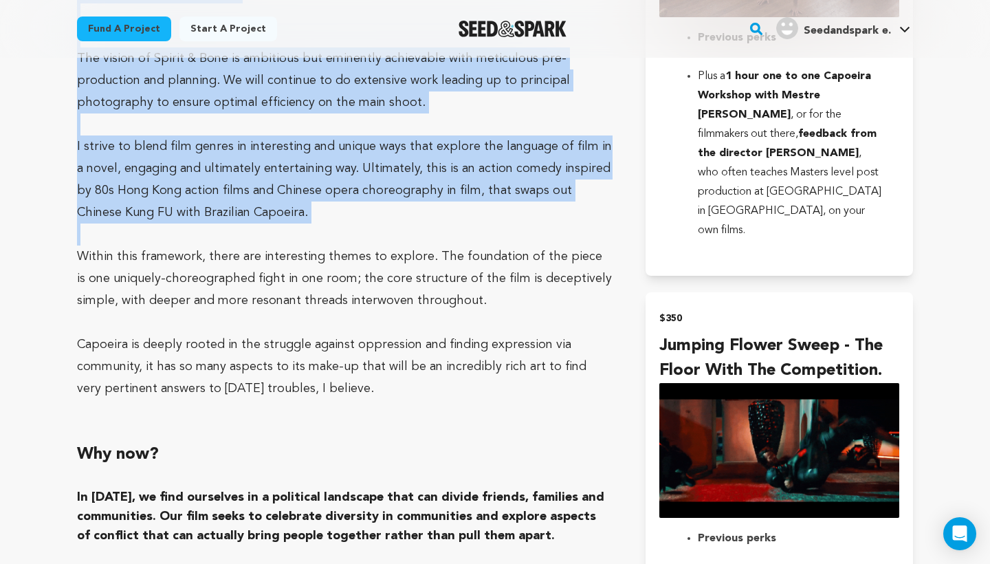  I want to click on a: Fund a project, so click(124, 29).